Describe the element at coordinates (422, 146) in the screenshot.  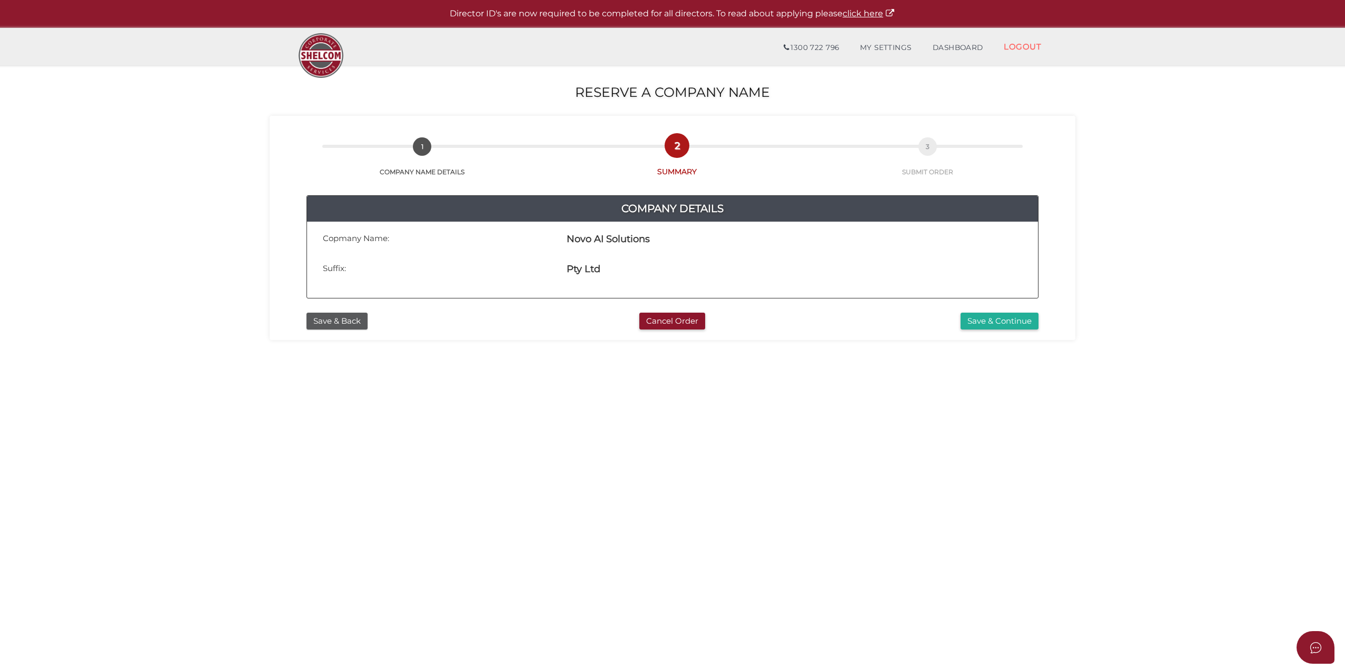
I see `span: 1` at that location.